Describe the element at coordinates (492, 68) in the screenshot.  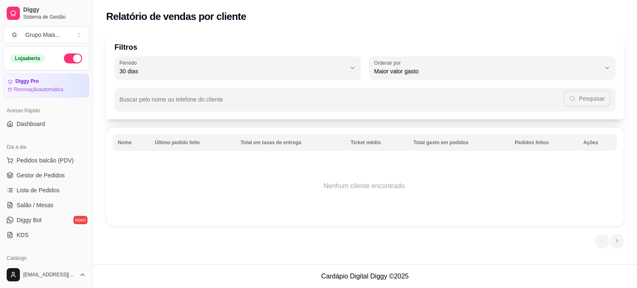
I see `button: Ordenar porMaior valor gasto` at that location.